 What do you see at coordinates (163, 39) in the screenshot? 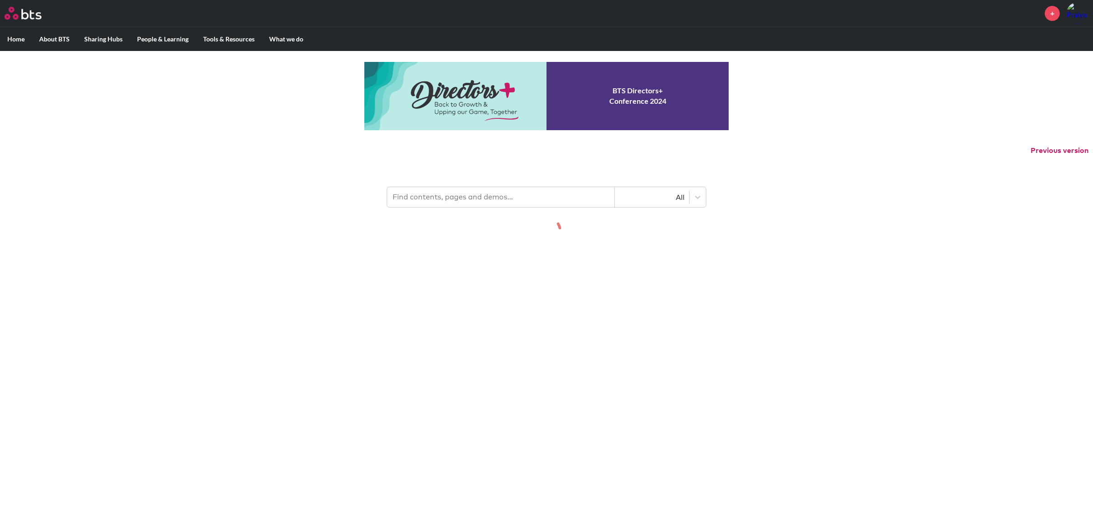
I see `label: People & Learning` at bounding box center [163, 39].